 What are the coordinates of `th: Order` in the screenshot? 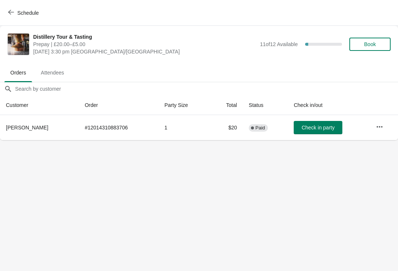 It's located at (119, 105).